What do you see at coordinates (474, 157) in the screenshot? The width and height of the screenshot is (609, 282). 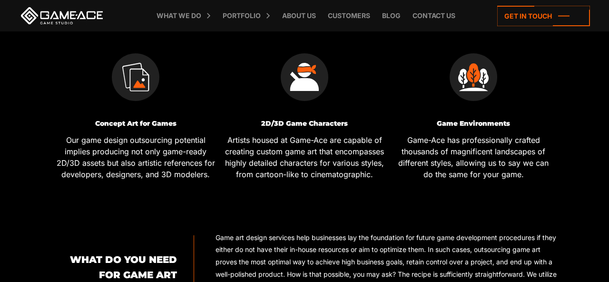 I see `p: Game-Ace has professionally crafted thousands of magnificent landscapes of different styles, allo...` at bounding box center [474, 157].